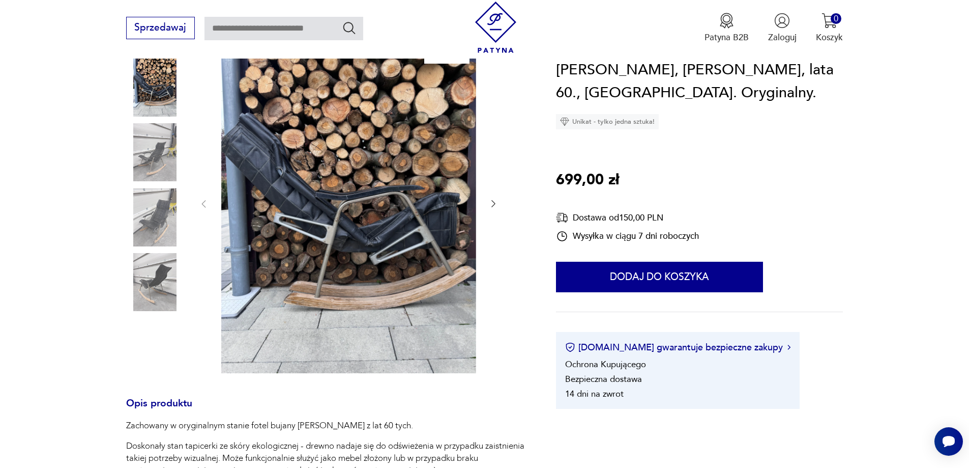 The height and width of the screenshot is (468, 969). I want to click on a: Sprzedawaj, so click(160, 28).